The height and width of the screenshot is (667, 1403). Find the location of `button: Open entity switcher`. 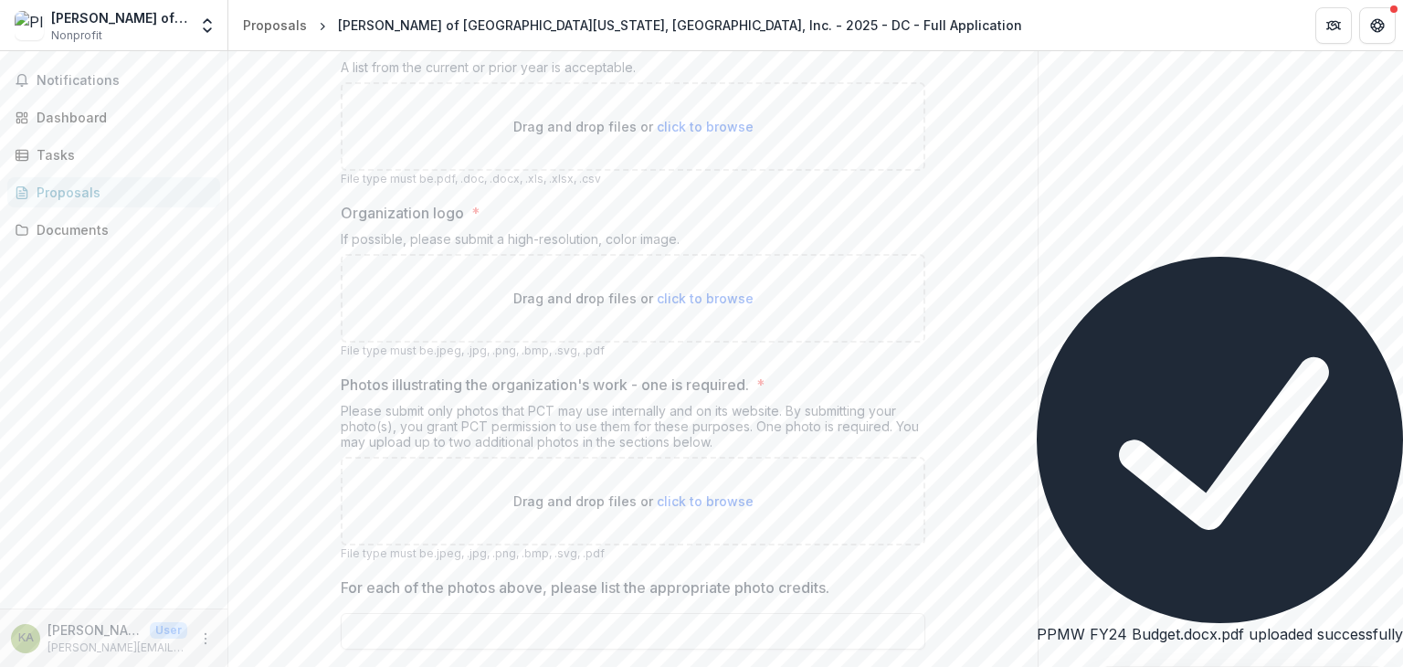

button: Open entity switcher is located at coordinates (207, 26).